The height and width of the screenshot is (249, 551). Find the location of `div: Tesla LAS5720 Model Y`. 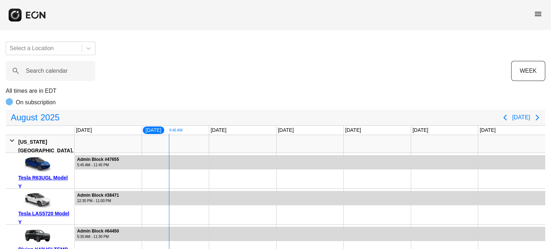

div: Tesla LAS5720 Model Y is located at coordinates (45, 218).